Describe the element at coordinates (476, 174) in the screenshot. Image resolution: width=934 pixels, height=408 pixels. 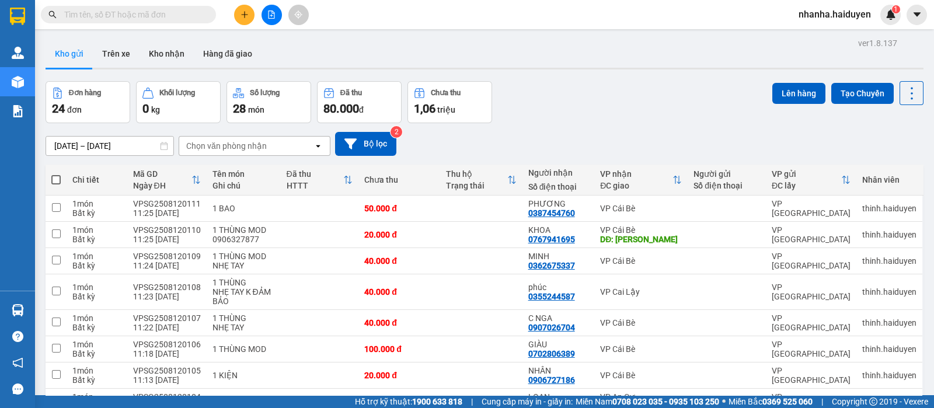
I see `div: Thu hộ` at that location.